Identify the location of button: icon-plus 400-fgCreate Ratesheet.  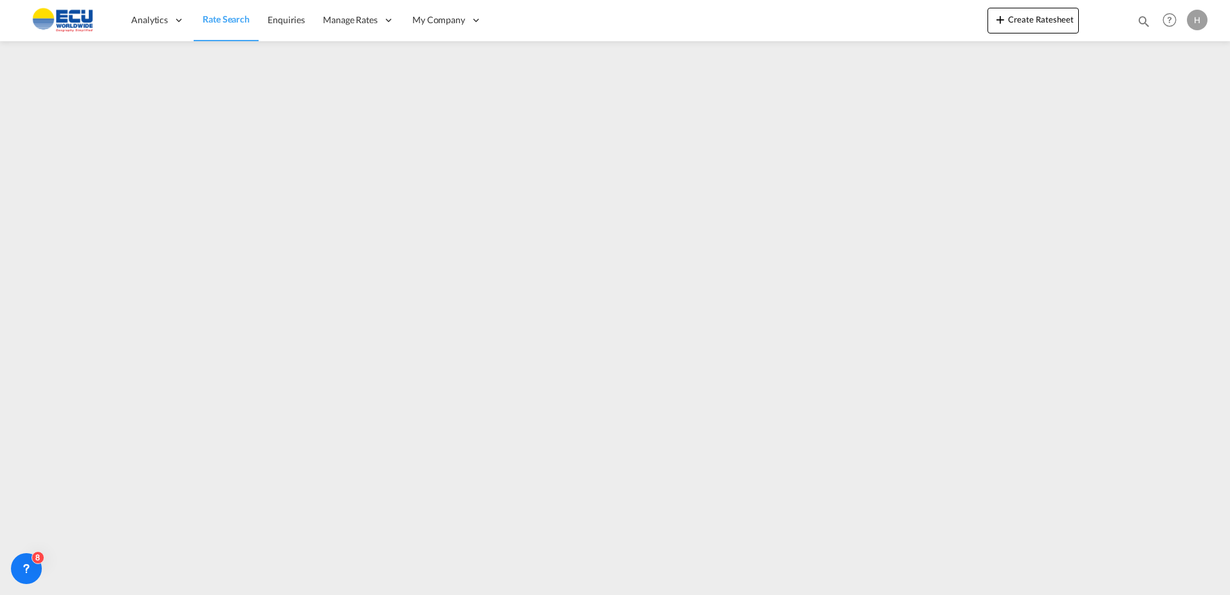
(1033, 21).